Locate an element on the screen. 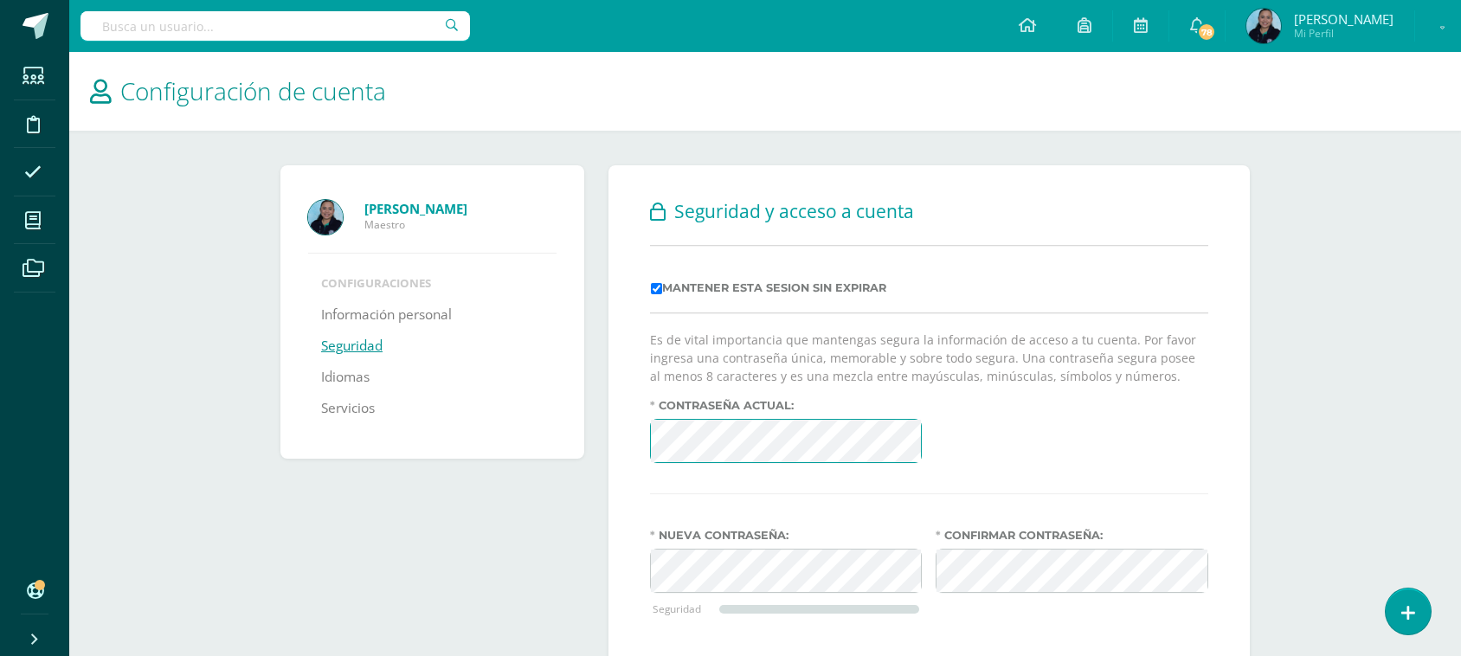 The height and width of the screenshot is (656, 1461). img: Profile picture of Rogelia Martinez is located at coordinates (325, 217).